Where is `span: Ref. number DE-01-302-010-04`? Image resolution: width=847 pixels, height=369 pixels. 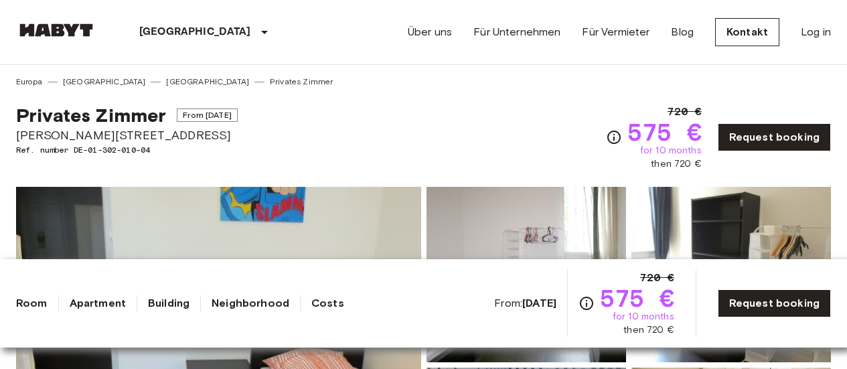
span: Ref. number DE-01-302-010-04 is located at coordinates (127, 150).